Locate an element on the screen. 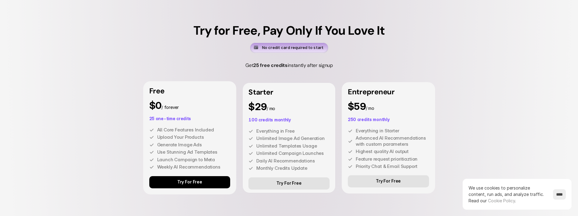 The height and width of the screenshot is (216, 578). p: Advanced AI Recommendations with custom parameters is located at coordinates (392, 141).